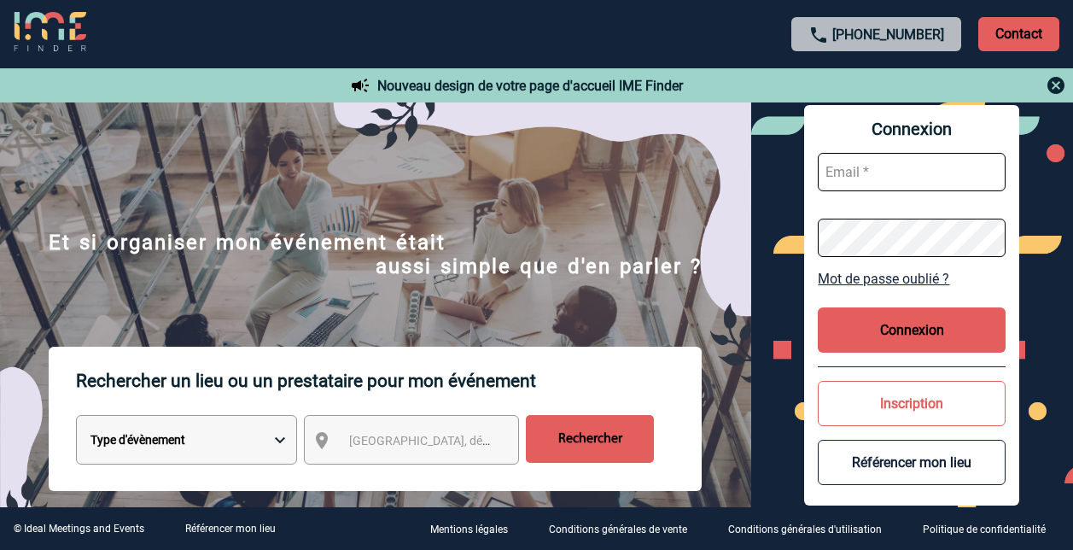 The image size is (1073, 550). What do you see at coordinates (1018, 34) in the screenshot?
I see `p: Contact` at bounding box center [1018, 34].